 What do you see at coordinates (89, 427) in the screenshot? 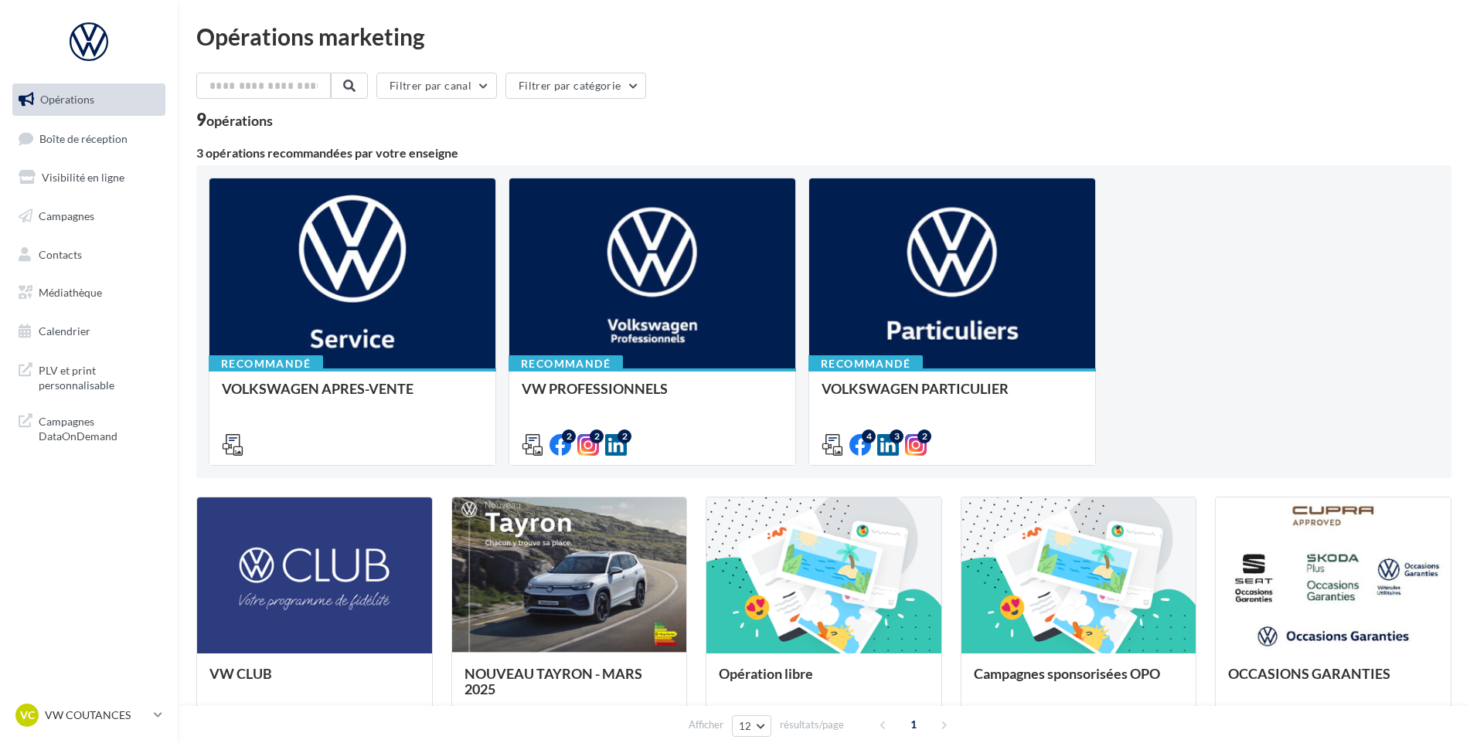
I see `a: Campagnes DataOnDemand` at bounding box center [89, 427].